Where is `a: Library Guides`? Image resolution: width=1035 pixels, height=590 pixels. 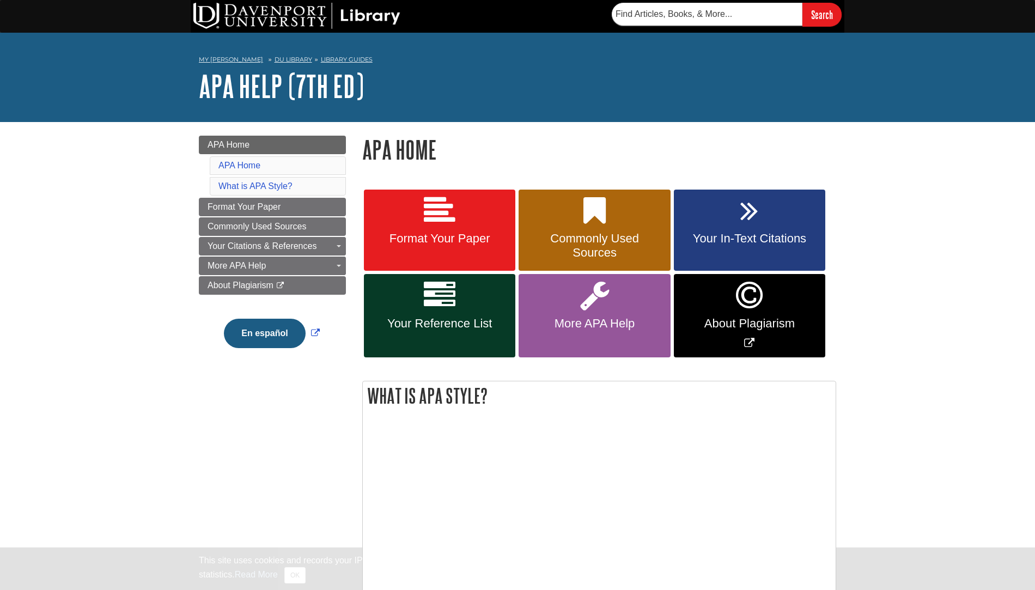
a: Library Guides is located at coordinates (347, 59).